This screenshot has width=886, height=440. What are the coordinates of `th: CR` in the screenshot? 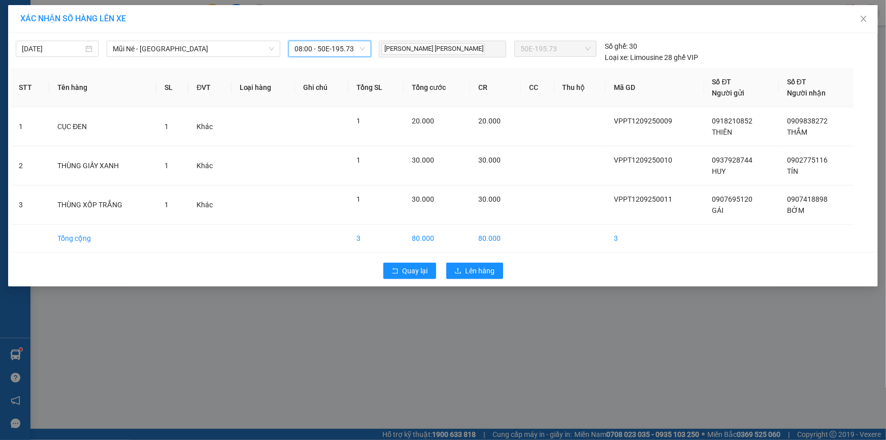 It's located at (496, 87).